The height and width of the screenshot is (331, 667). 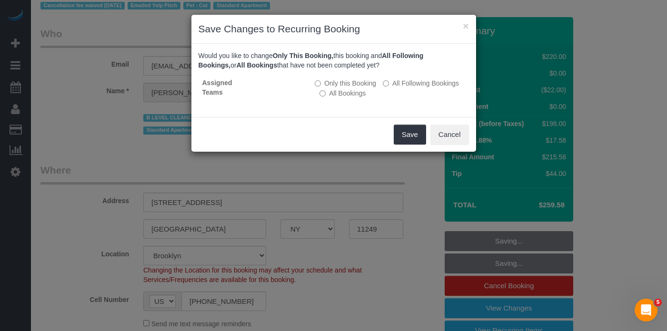 I want to click on strong: Assigned Teams, so click(x=217, y=88).